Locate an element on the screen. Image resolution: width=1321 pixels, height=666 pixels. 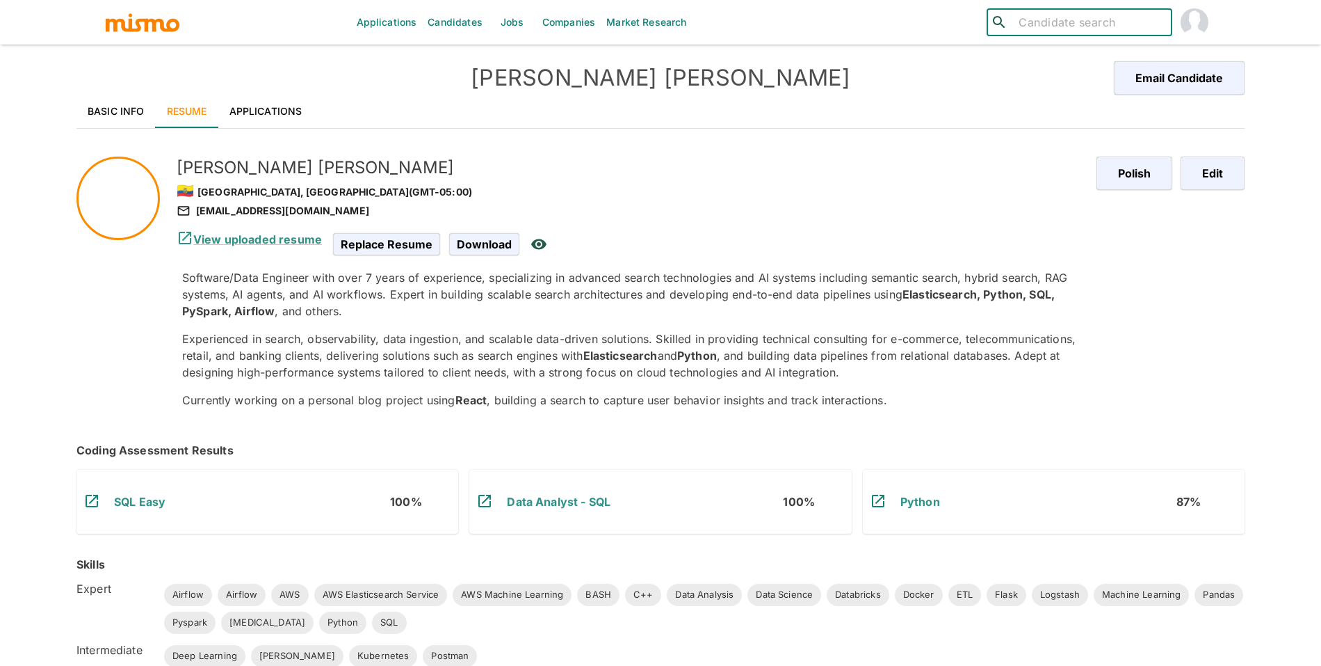
a: View uploaded resume is located at coordinates (249, 239).